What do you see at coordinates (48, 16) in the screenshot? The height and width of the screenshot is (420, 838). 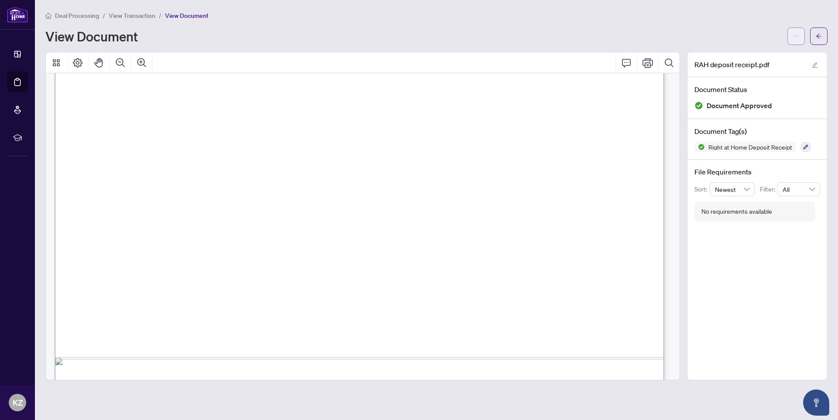 I see `span: home` at bounding box center [48, 16].